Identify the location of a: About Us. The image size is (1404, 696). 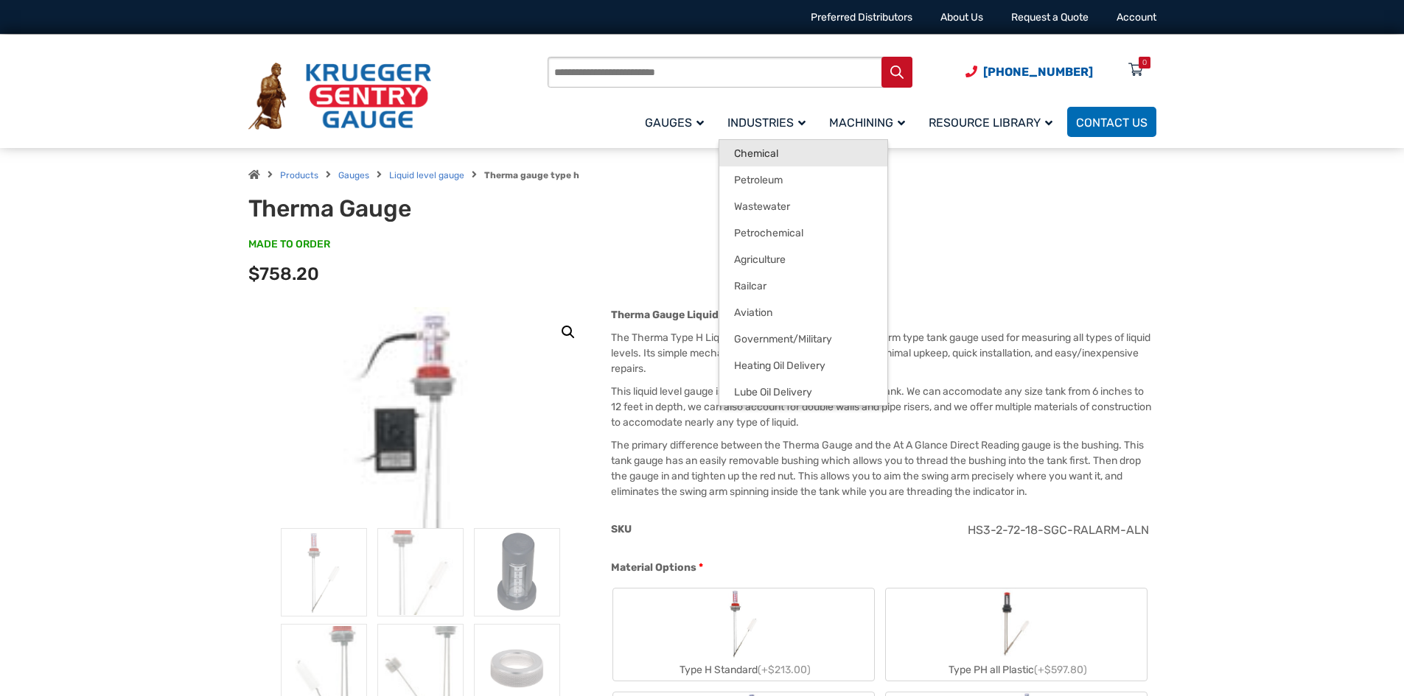
(962, 17).